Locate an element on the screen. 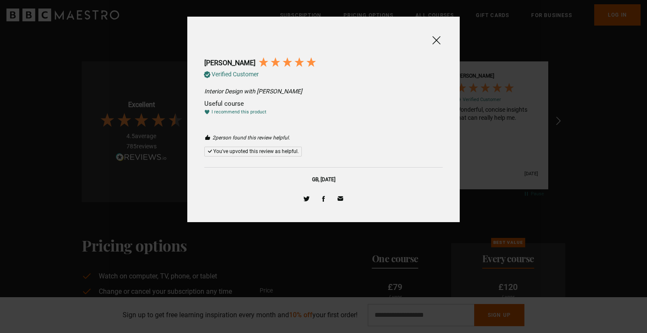 Image resolution: width=647 pixels, height=333 pixels. span: Share on Twitter is located at coordinates (307, 198).